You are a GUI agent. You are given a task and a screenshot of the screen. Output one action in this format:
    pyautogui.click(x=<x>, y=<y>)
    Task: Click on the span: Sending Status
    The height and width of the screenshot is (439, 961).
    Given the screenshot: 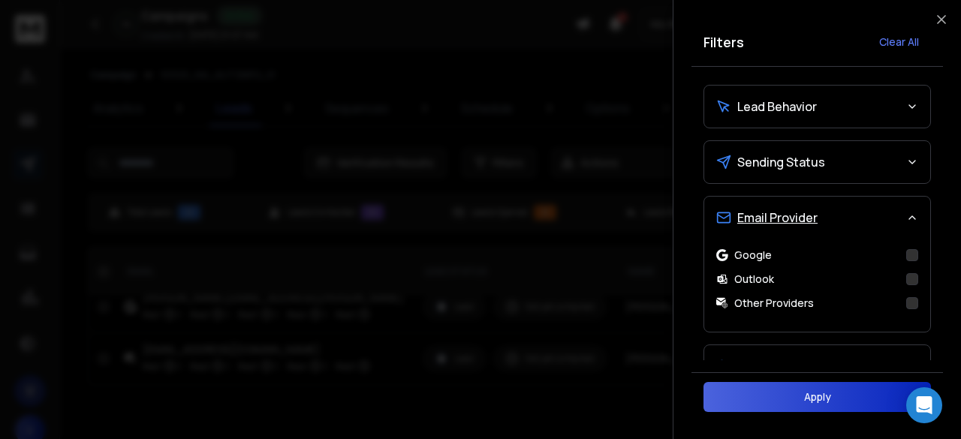 What is the action you would take?
    pyautogui.click(x=781, y=162)
    